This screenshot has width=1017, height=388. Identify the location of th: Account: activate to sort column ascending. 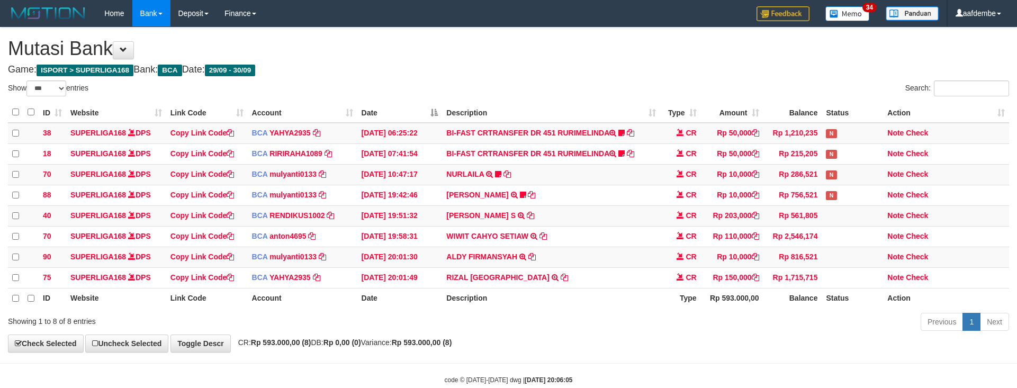
(302, 112).